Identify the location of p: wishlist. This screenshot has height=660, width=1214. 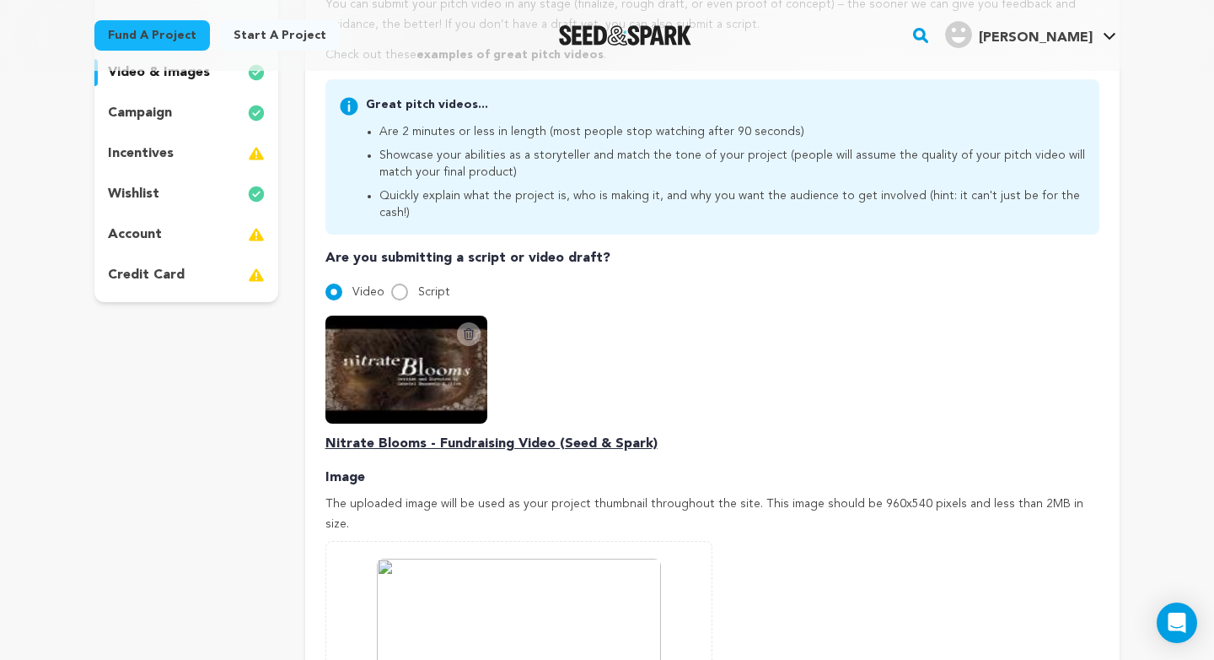
(133, 194).